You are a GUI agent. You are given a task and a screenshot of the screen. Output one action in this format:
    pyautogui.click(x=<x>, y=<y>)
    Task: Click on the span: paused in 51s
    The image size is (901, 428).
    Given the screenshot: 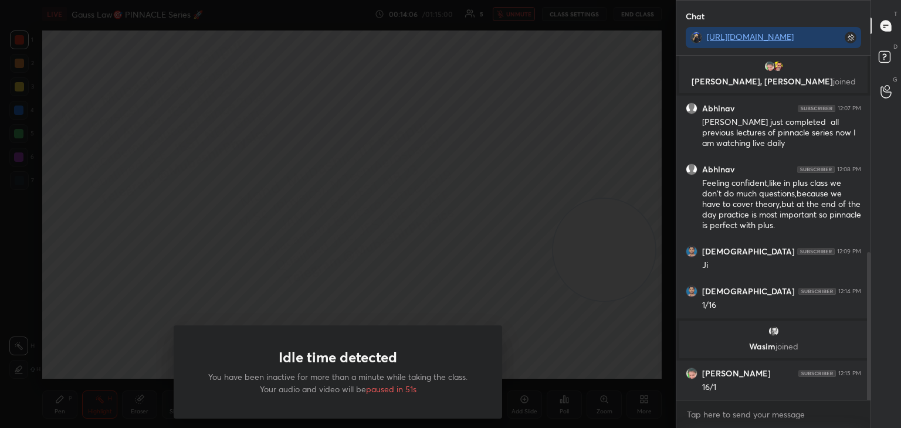 What is the action you would take?
    pyautogui.click(x=391, y=389)
    